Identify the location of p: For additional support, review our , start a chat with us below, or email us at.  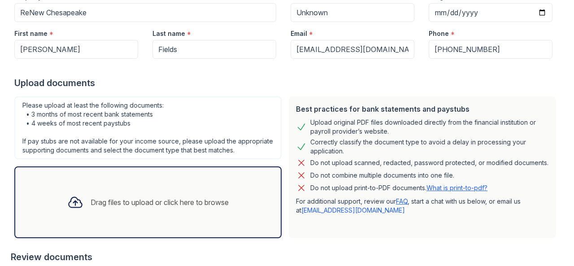
(422, 206).